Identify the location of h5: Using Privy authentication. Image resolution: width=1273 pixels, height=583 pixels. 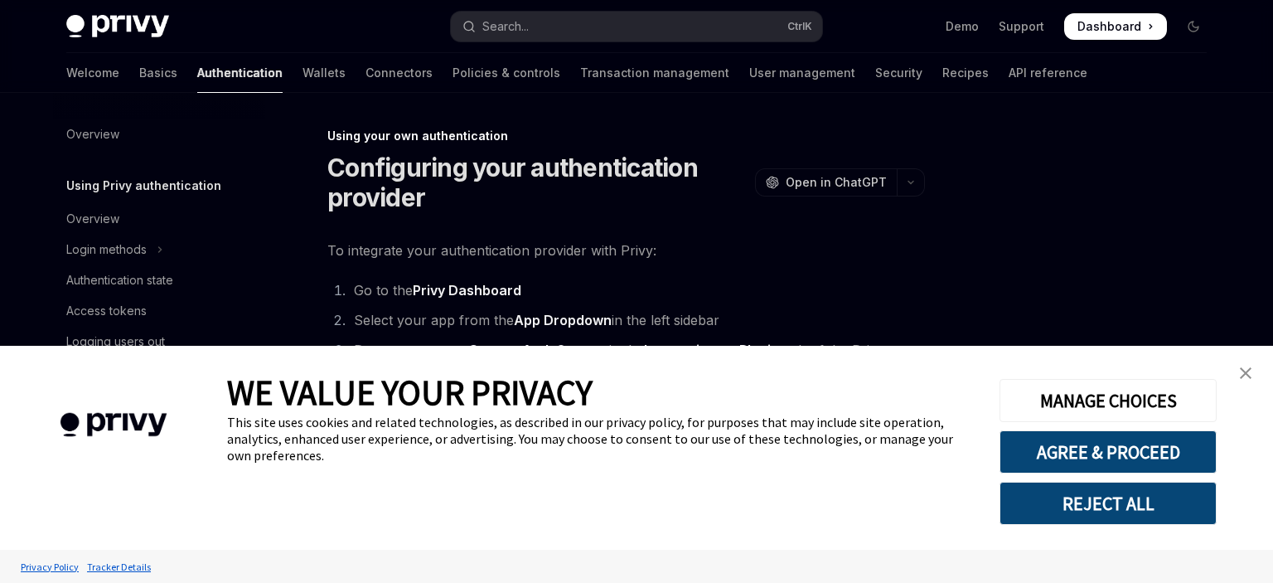
(143, 186).